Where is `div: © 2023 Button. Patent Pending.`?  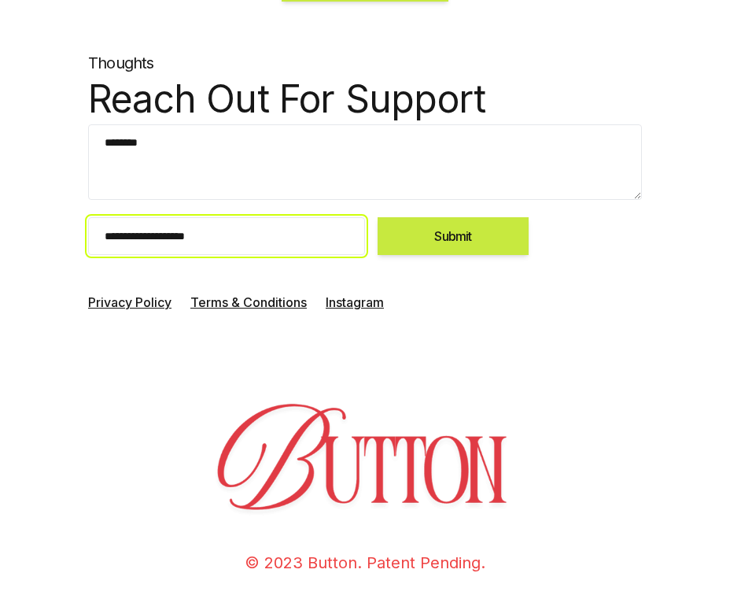
div: © 2023 Button. Patent Pending. is located at coordinates (365, 563).